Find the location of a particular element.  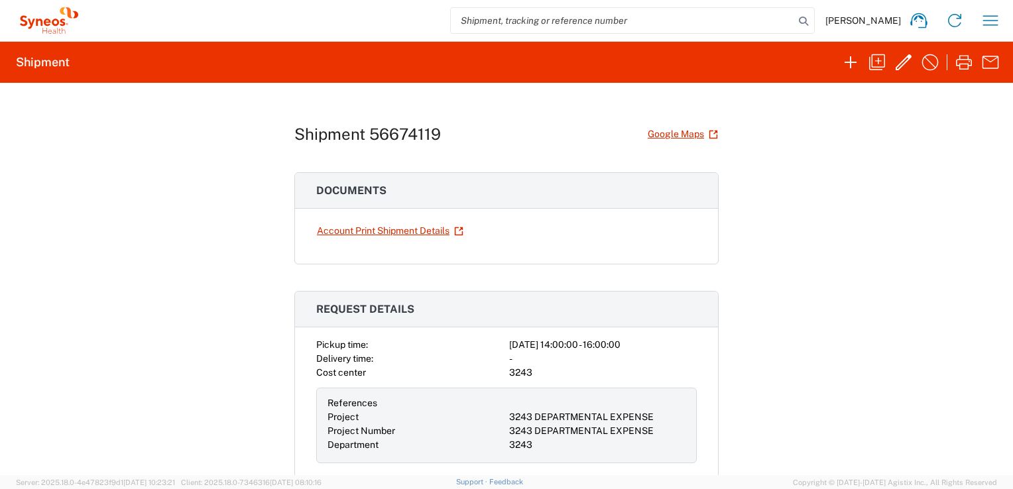

span: Request details is located at coordinates (365, 309).